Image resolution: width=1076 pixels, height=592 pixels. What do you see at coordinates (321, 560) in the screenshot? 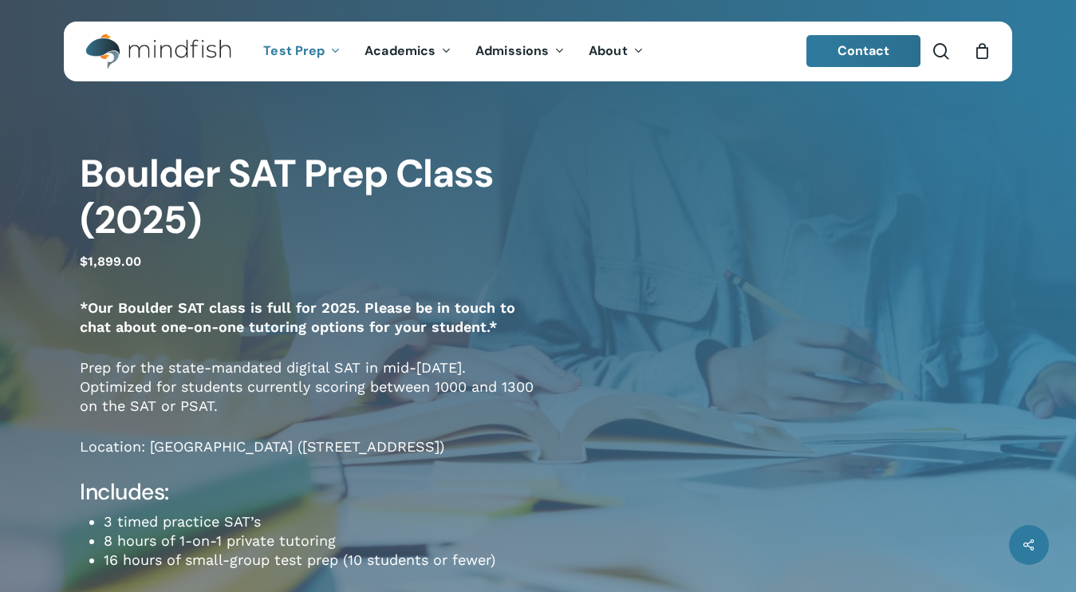
I see `li: 16 hours of small-group test prep (10 students or fewer)` at bounding box center [321, 560].